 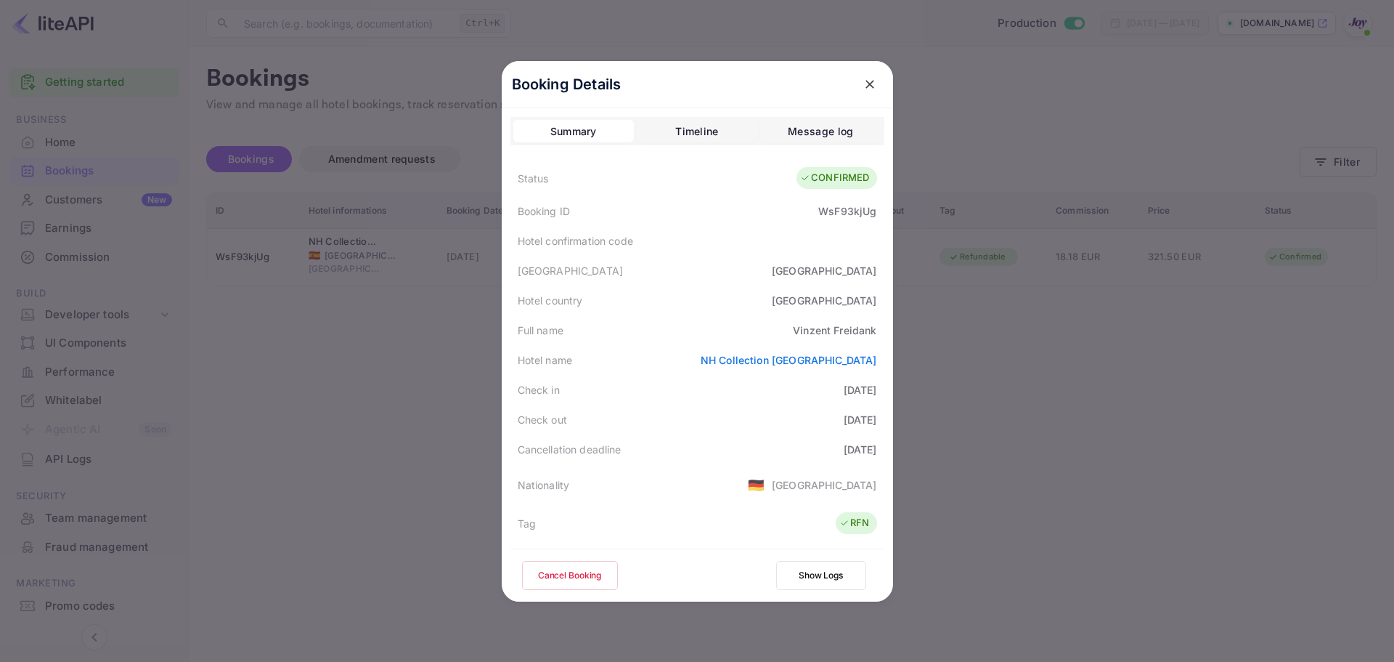 What do you see at coordinates (854, 523) in the screenshot?
I see `div: RFN` at bounding box center [854, 523].